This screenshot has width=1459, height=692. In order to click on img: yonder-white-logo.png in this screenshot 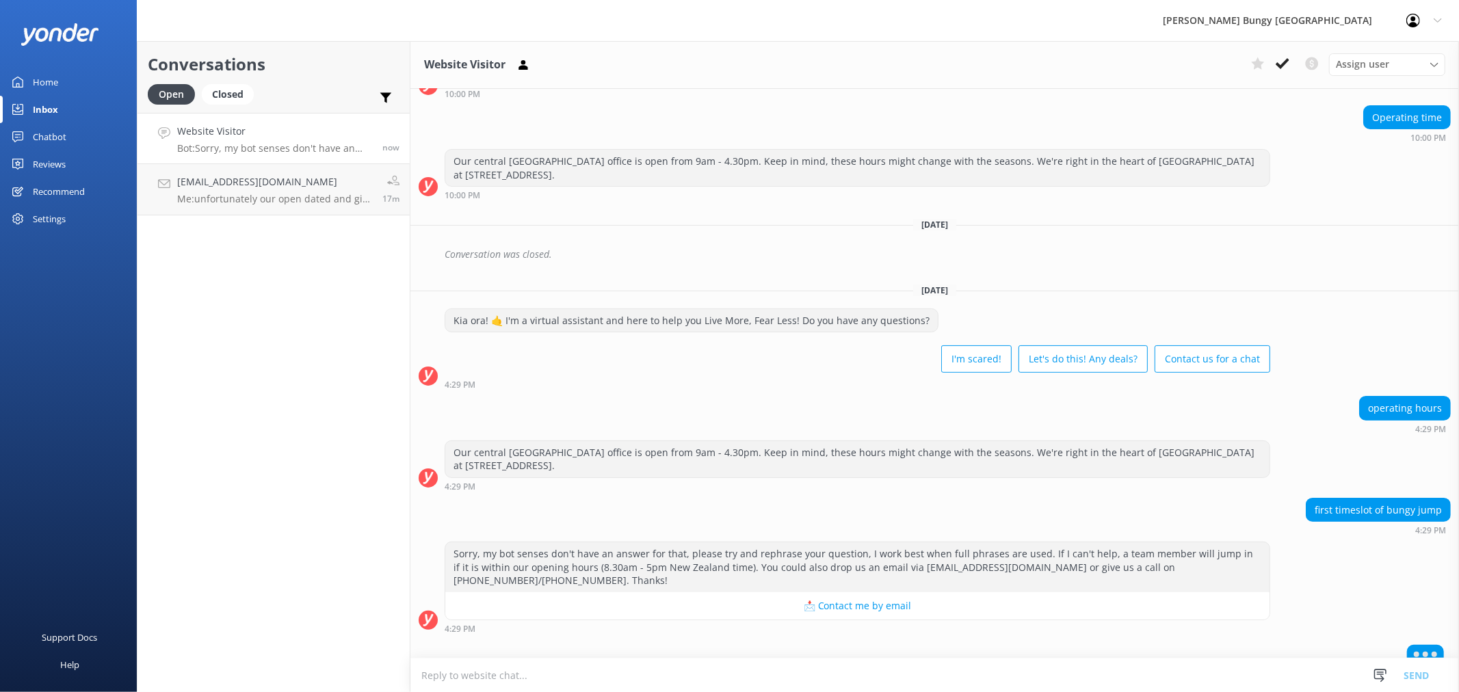, I will do `click(60, 34)`.